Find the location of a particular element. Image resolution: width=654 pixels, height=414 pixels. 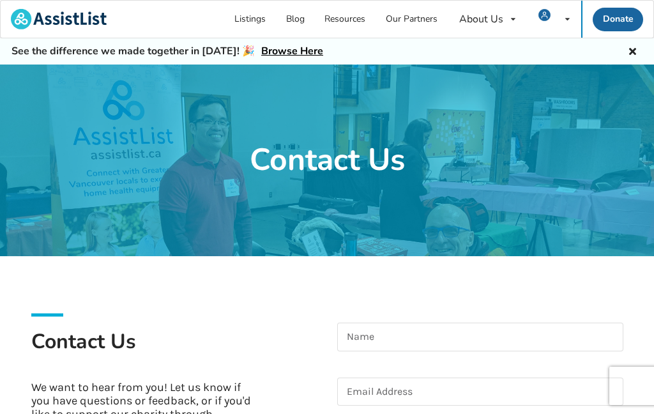

div: About Us is located at coordinates (481, 19).